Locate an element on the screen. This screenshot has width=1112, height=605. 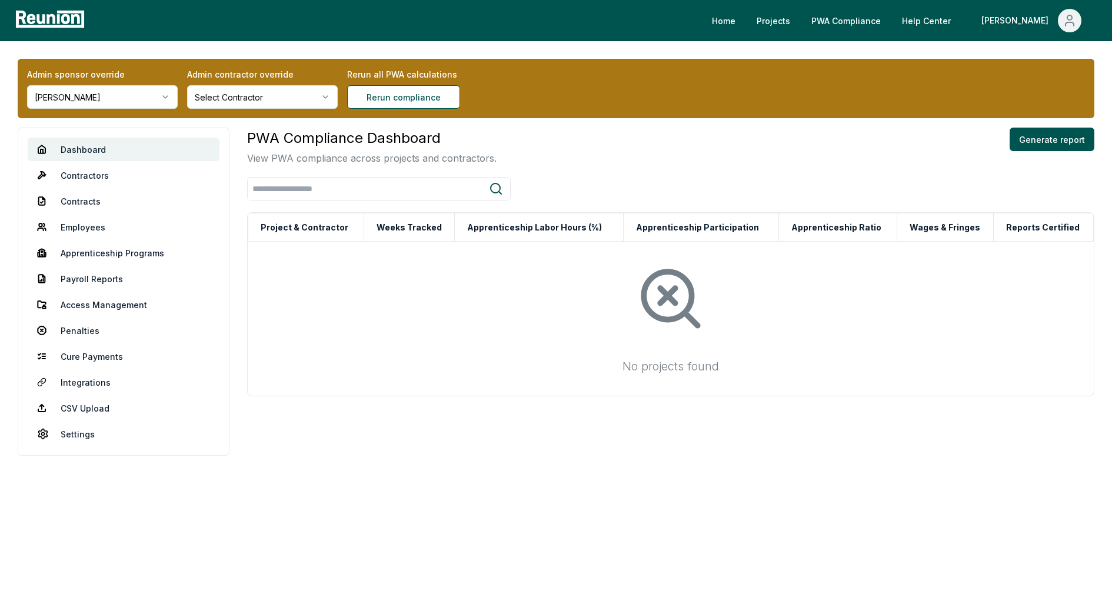
button: Generate report is located at coordinates (1052, 139).